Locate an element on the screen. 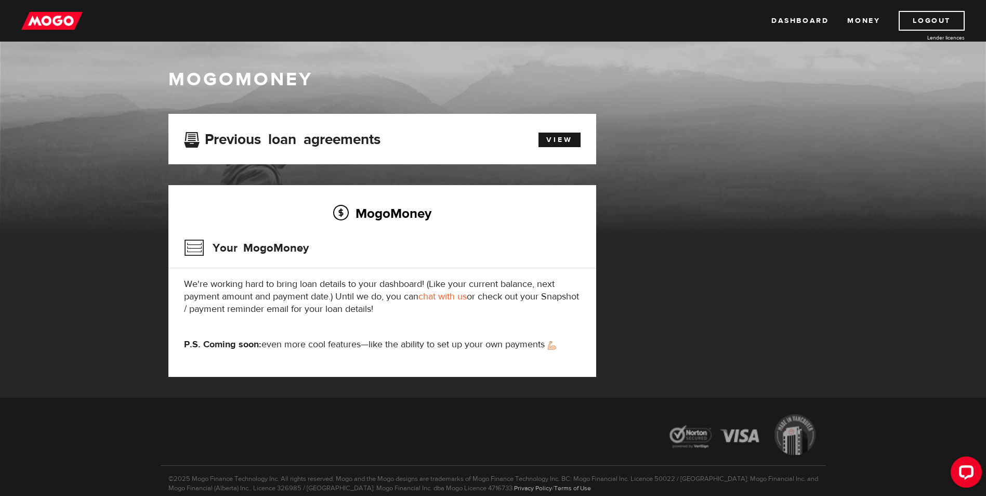 The image size is (986, 496). p: ©2025 Mogo Finance Technology Inc. All rights reserved. Mogo and the Mogo designs are trademarks ... is located at coordinates (493, 479).